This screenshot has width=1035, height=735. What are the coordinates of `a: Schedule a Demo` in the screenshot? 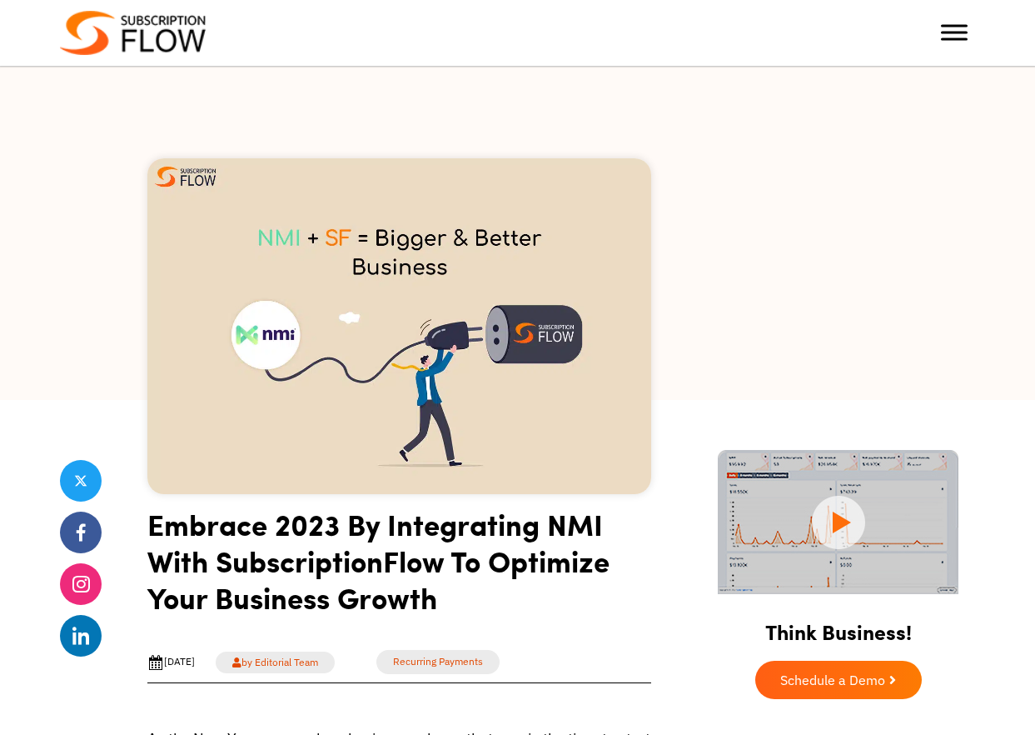 It's located at (839, 680).